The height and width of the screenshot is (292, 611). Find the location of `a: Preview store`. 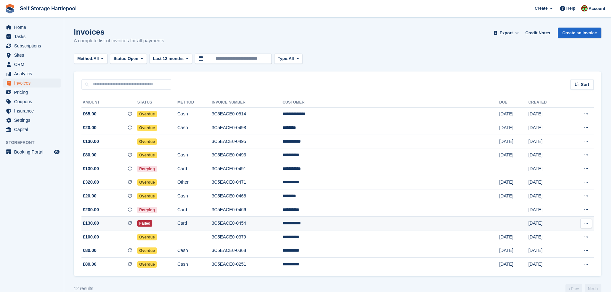

a: Preview store is located at coordinates (57, 152).